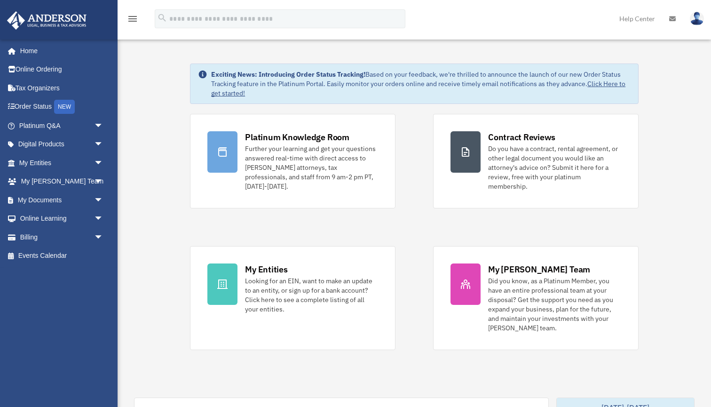 The image size is (711, 407). What do you see at coordinates (62, 126) in the screenshot?
I see `a: Platinum Q&Aarrow_drop_down` at bounding box center [62, 126].